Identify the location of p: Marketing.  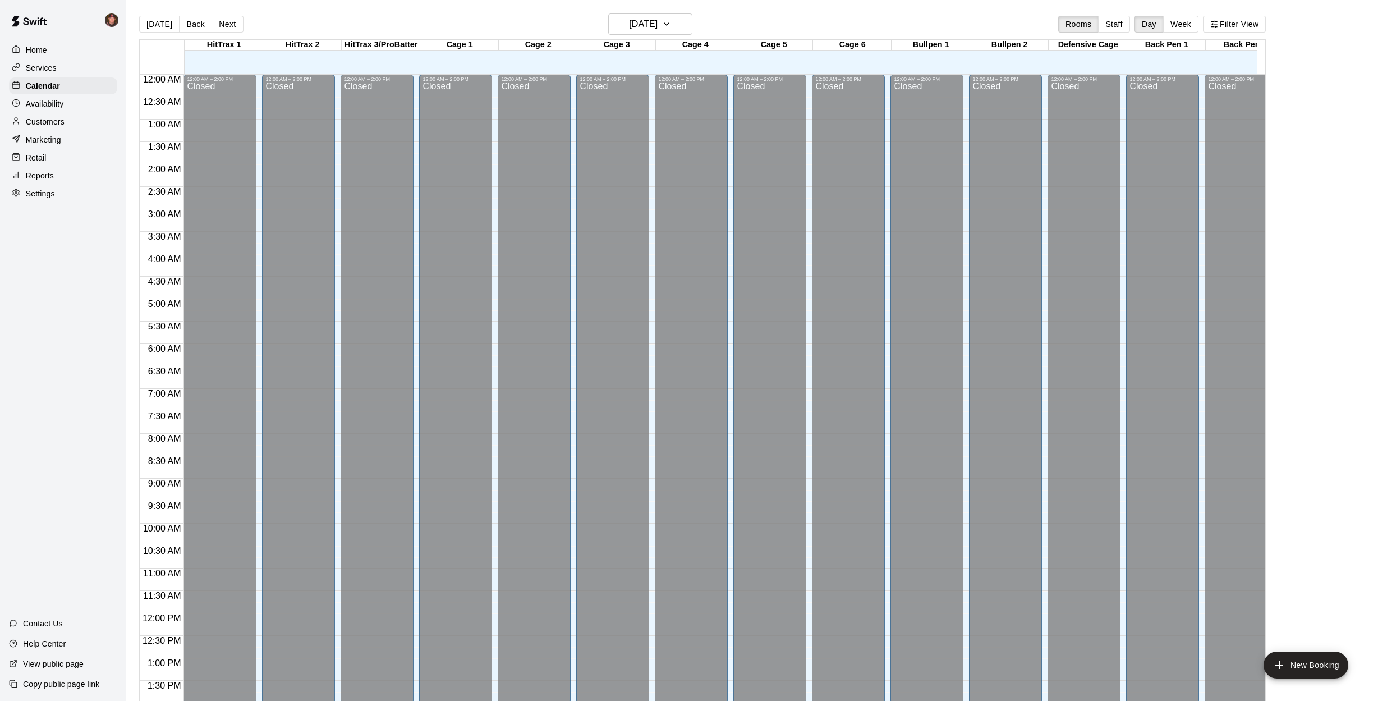
(43, 140).